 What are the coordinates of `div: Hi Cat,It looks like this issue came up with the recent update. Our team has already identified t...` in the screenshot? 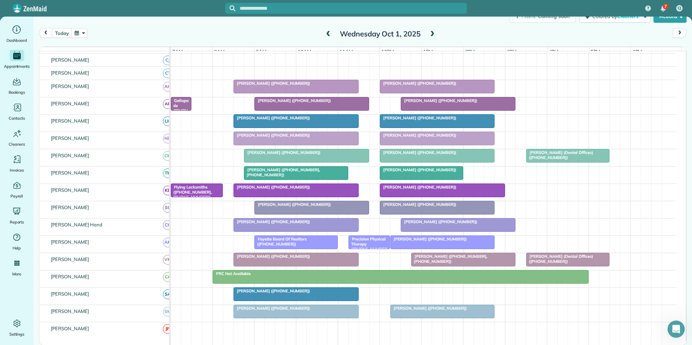 It's located at (62, 175).